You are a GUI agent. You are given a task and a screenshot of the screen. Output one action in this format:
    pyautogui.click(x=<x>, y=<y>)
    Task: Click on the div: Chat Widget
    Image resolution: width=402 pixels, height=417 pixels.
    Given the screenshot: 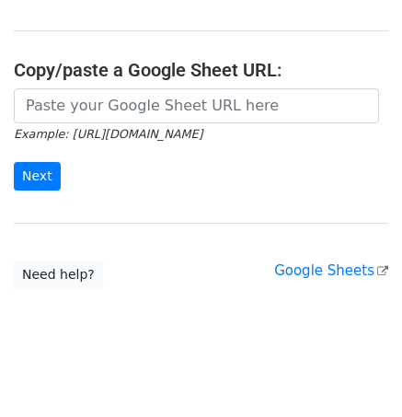 What is the action you would take?
    pyautogui.click(x=356, y=373)
    